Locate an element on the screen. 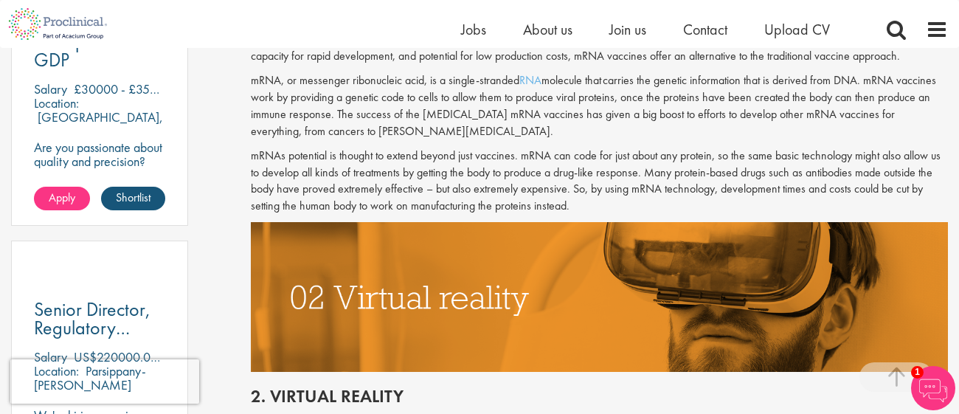 This screenshot has height=414, width=959. a: Shortlist is located at coordinates (133, 198).